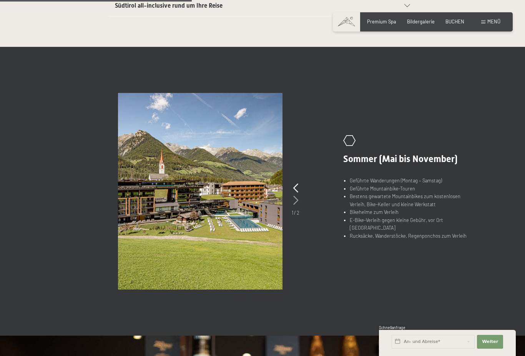 The image size is (525, 356). What do you see at coordinates (411, 200) in the screenshot?
I see `li: Bestens gewartete Mountainbikes zum kostenlosen Verleih, Bike-Keller und kleine Werkstatt` at bounding box center [411, 200].